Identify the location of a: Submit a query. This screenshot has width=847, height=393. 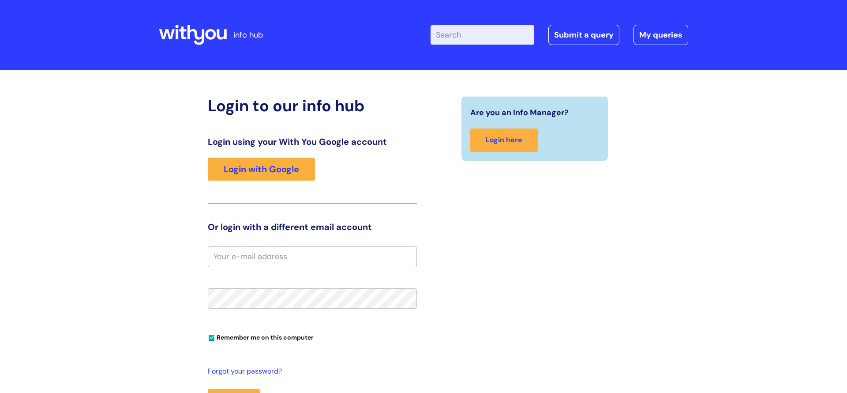
(584, 35).